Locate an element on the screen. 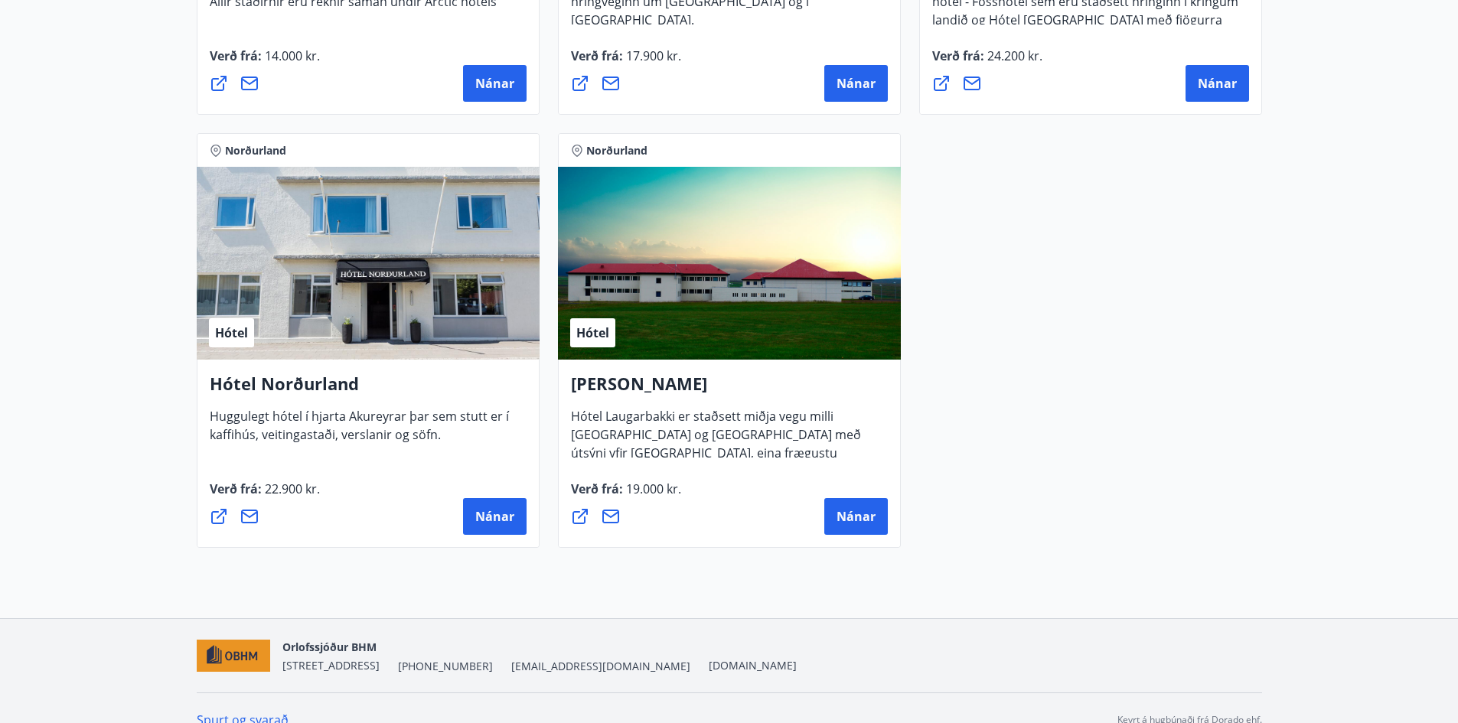 The image size is (1458, 723). h4: Hótel Norðurland is located at coordinates (368, 390).